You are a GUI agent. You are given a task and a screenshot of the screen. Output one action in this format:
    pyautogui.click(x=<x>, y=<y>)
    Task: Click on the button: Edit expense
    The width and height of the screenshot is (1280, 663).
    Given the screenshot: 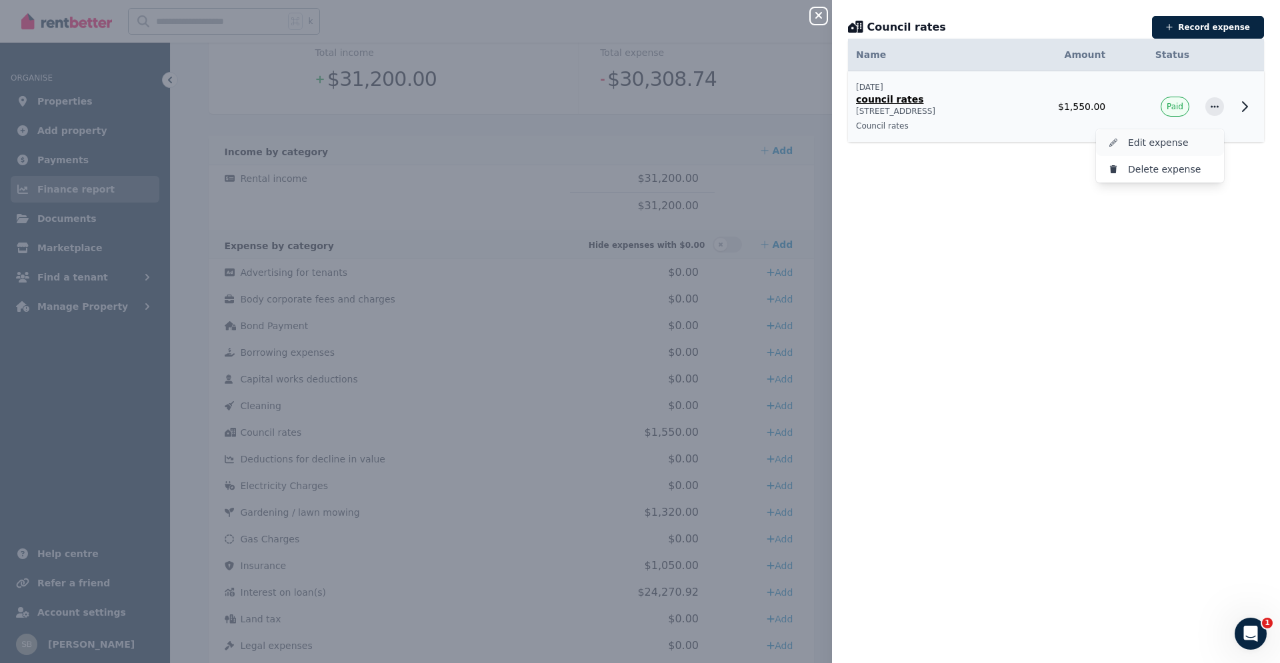 What is the action you would take?
    pyautogui.click(x=1160, y=143)
    